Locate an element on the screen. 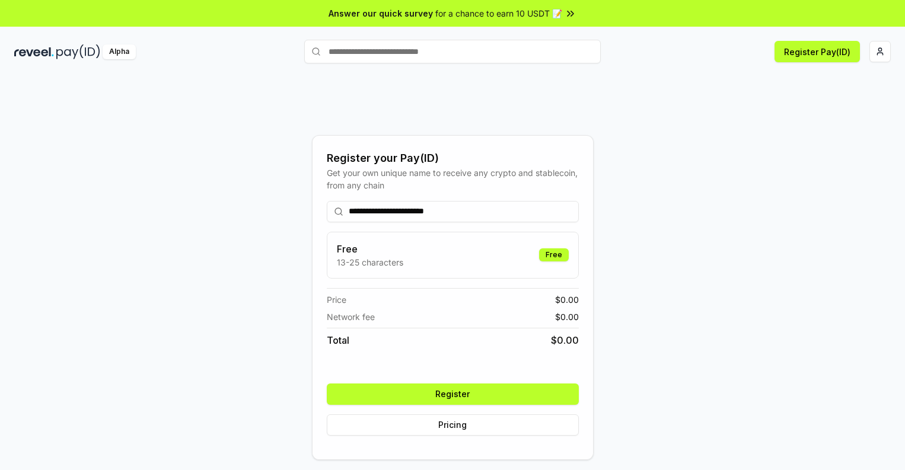 The width and height of the screenshot is (905, 470). p: 13-25 characters is located at coordinates (370, 262).